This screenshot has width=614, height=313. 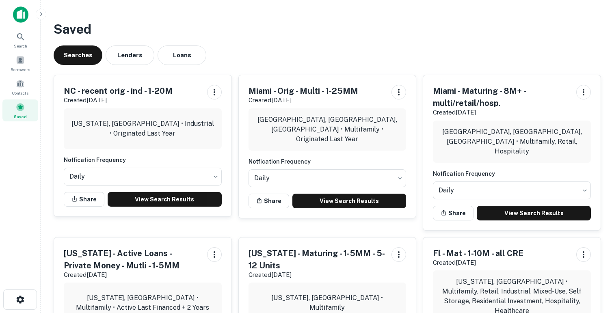 What do you see at coordinates (303, 91) in the screenshot?
I see `h5: Miami - Orig - Multi - 1-25MM` at bounding box center [303, 91].